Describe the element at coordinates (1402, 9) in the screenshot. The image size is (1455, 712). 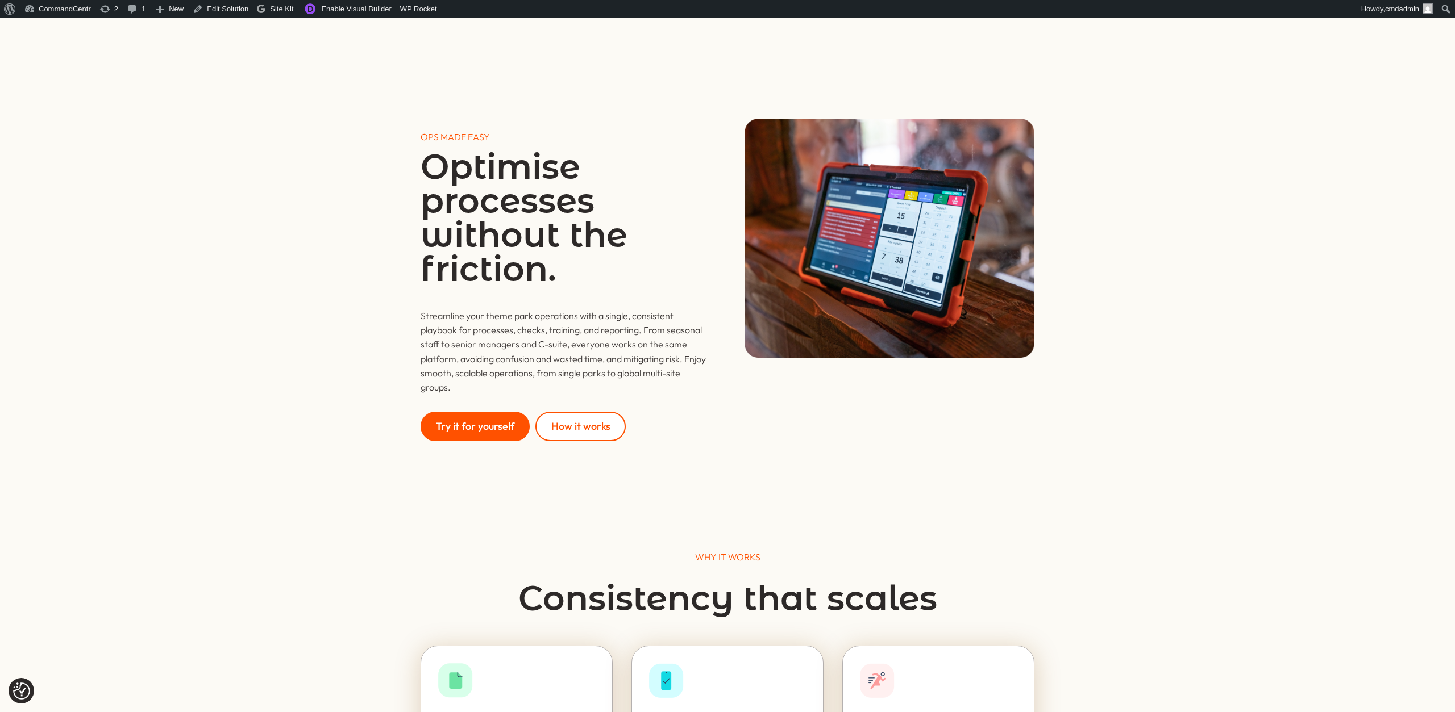
I see `span: cmdadmin` at that location.